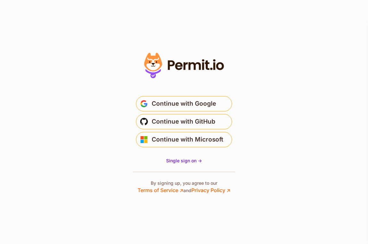 The width and height of the screenshot is (368, 244). What do you see at coordinates (187, 139) in the screenshot?
I see `span: Continue with Microsoft` at bounding box center [187, 139].